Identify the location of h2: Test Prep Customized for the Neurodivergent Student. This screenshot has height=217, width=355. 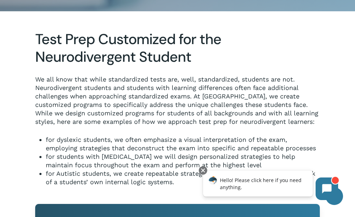
(177, 48).